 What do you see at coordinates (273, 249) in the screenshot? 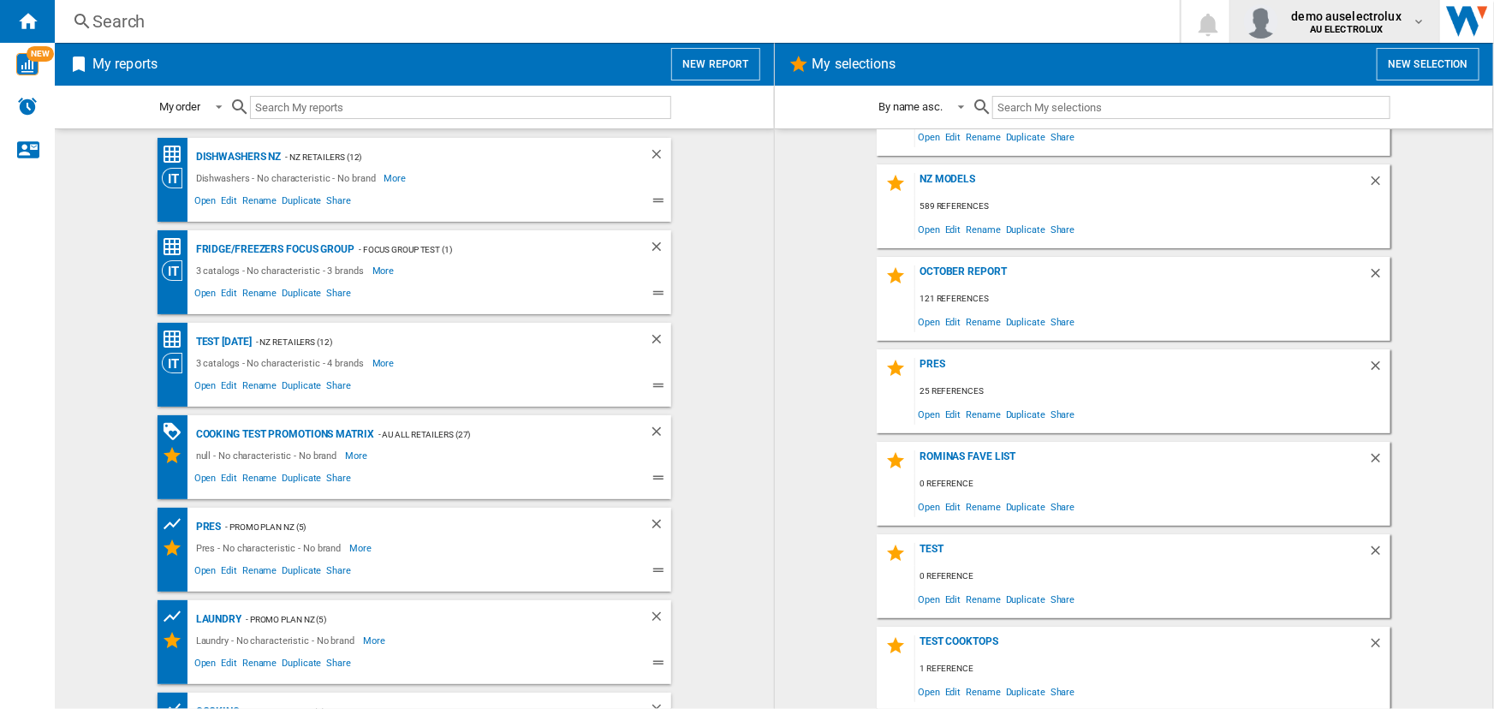
I see `div: Fridge/Freezers Focus Group` at bounding box center [273, 249].